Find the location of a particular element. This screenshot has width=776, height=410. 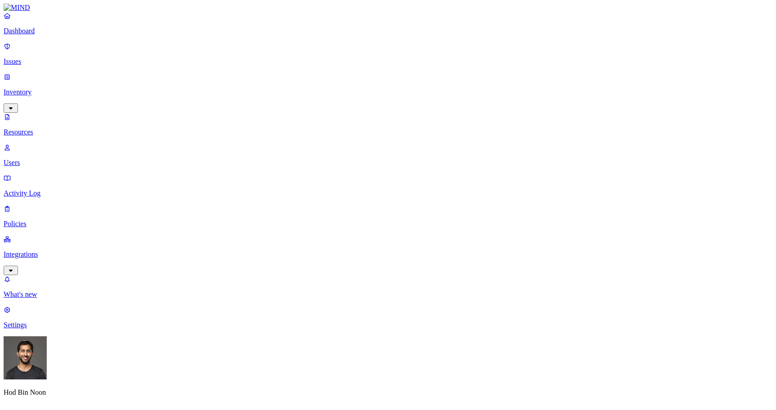

p: Policies is located at coordinates (388, 224).